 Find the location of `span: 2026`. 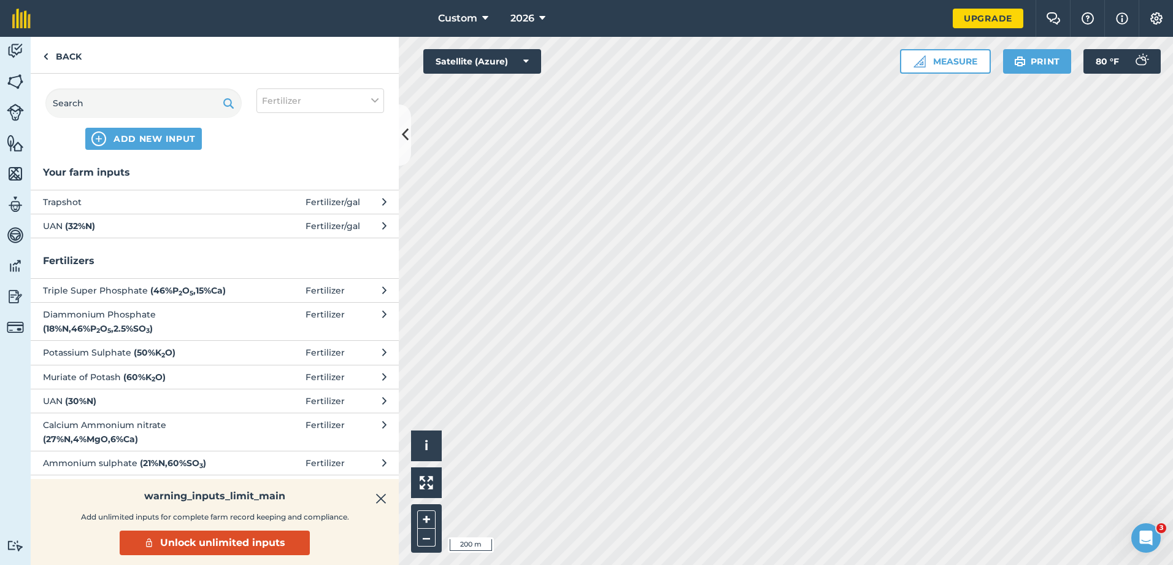

span: 2026 is located at coordinates (522, 18).